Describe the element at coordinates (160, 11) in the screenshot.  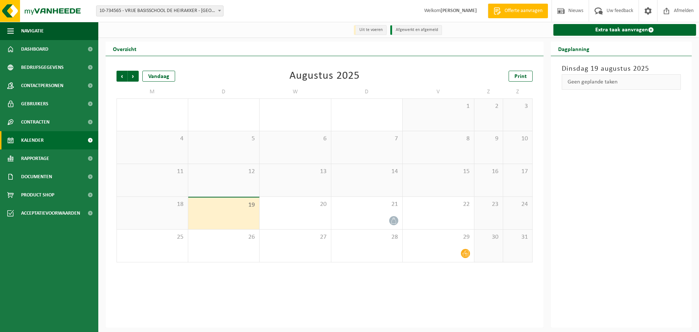
I see `span: 10-734565 - VRIJE BASISSCHOOL DE HEIRAKKER - LEMBEKE` at that location.